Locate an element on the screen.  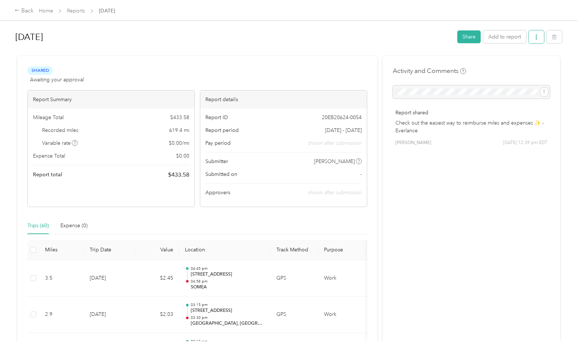
h1: Sep 2025 is located at coordinates (234, 37).